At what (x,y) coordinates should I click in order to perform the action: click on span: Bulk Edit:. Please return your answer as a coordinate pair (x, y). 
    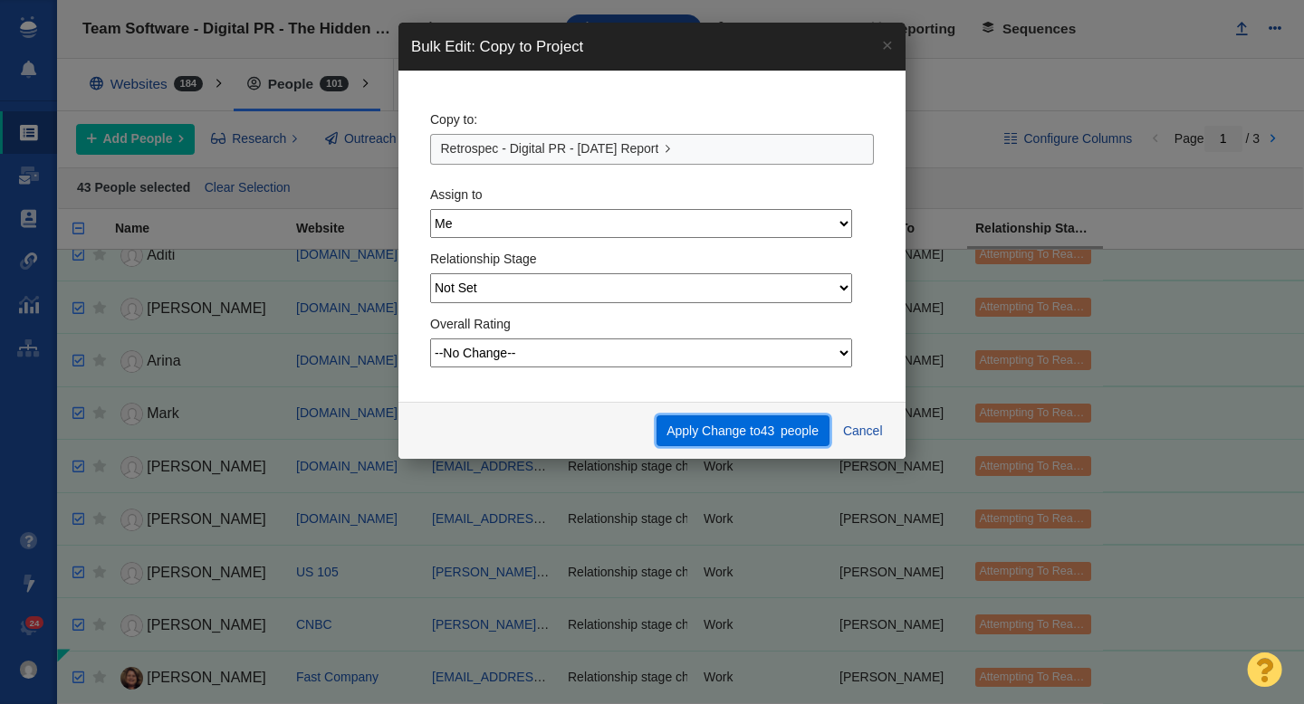
    Looking at the image, I should click on (443, 46).